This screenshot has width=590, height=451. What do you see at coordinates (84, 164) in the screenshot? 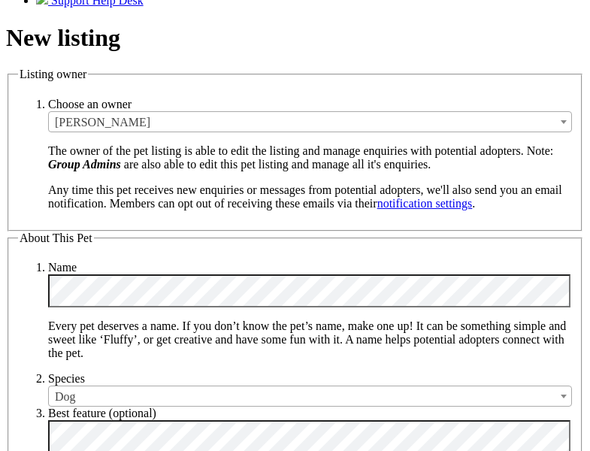
I see `em: Group Admins` at bounding box center [84, 164].